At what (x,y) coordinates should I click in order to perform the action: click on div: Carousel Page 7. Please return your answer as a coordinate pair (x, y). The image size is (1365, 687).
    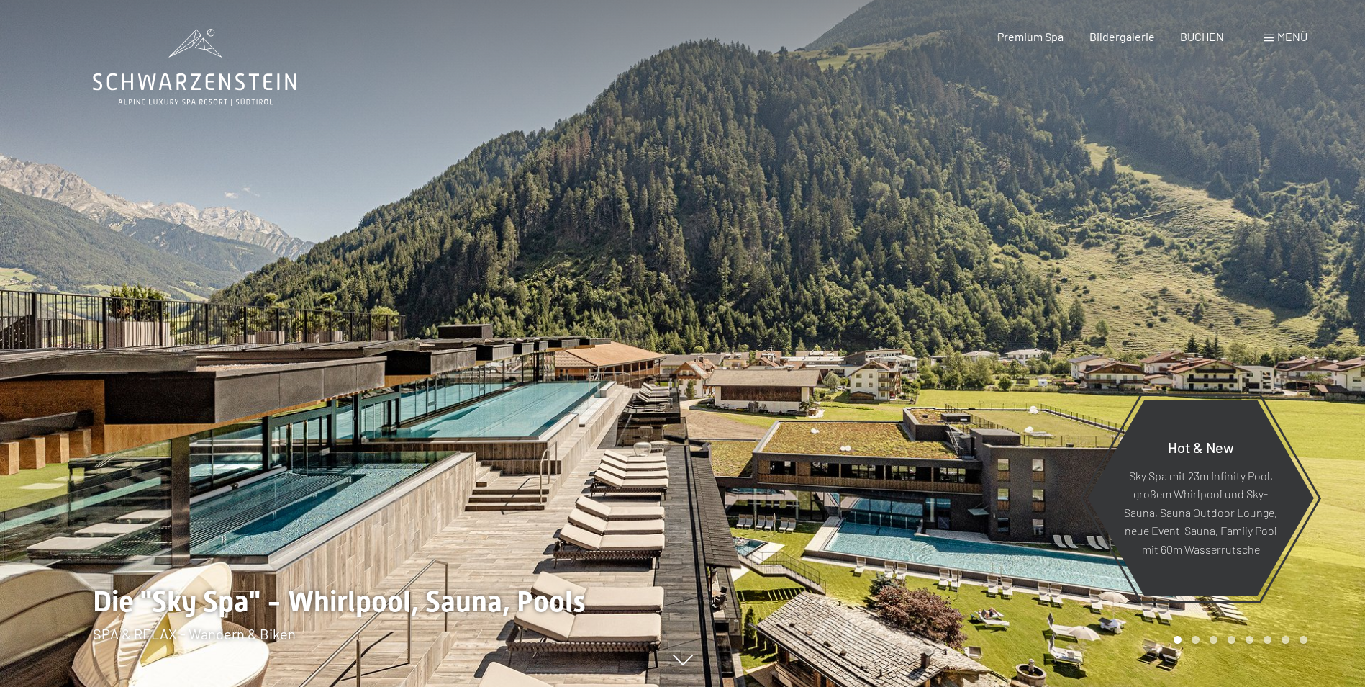
    Looking at the image, I should click on (1286, 639).